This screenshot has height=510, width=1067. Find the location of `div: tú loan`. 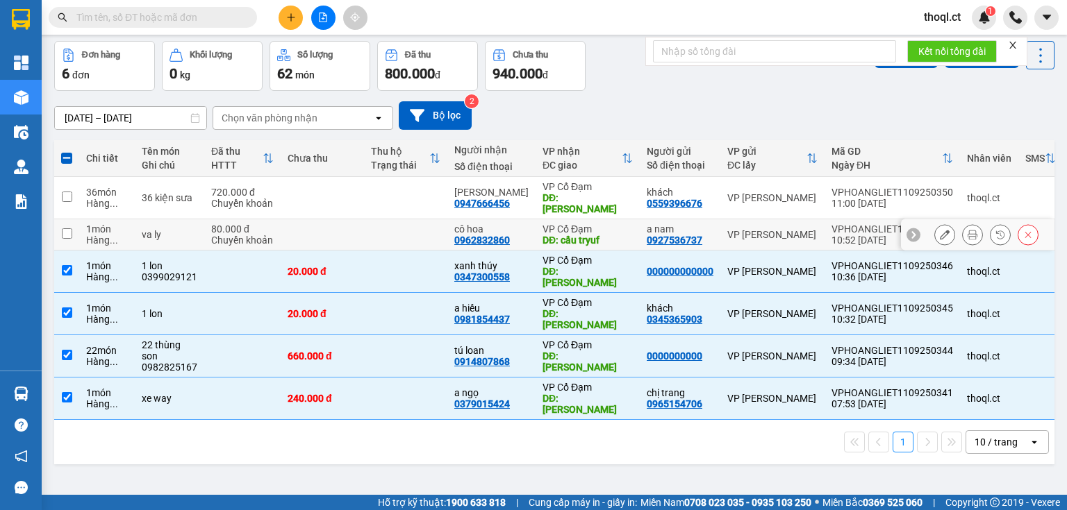

div: tú loan is located at coordinates (491, 351).